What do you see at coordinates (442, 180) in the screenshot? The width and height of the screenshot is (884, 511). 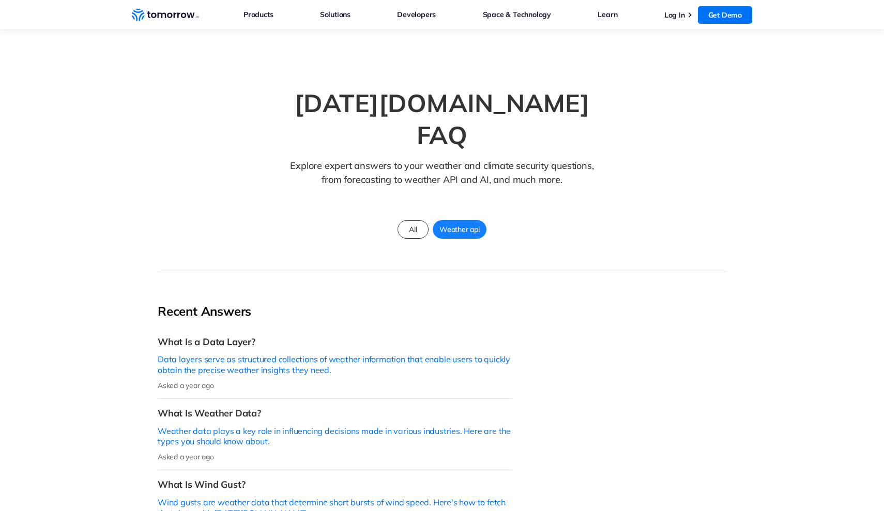 I see `p: Explore expert answers to your weather and climate security questions, from forecasting to weathe...` at bounding box center [442, 180].